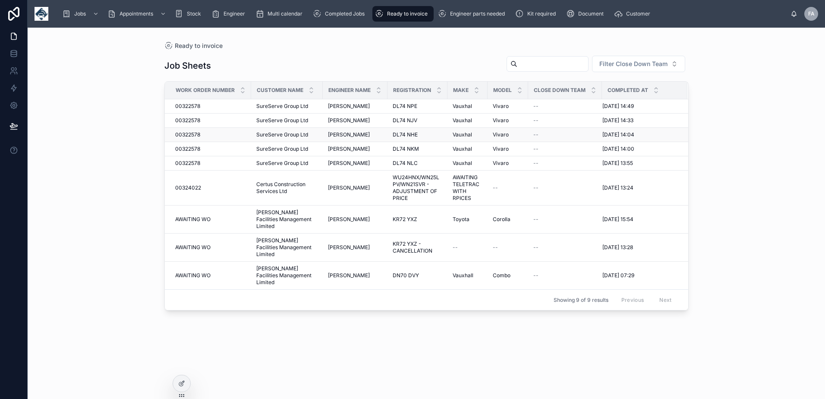  Describe the element at coordinates (417, 188) in the screenshot. I see `a: WU24HNX/WN25LPV/WN21SVR - ADJUSTMENT OF PRICE` at that location.